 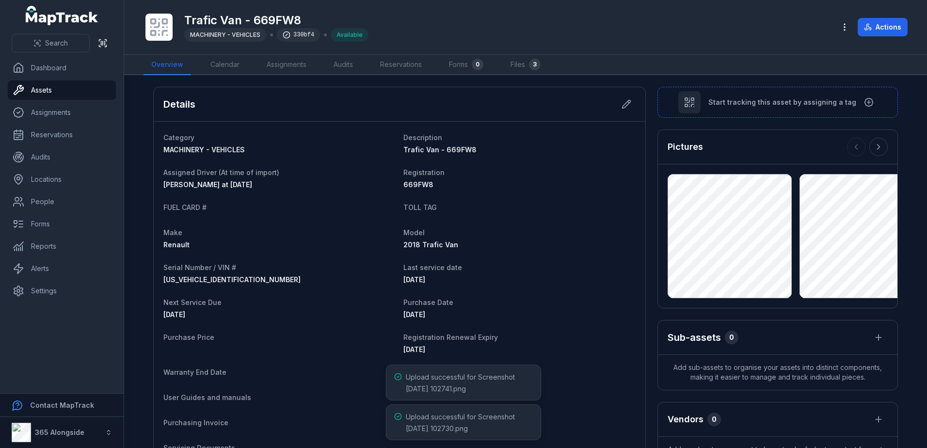 I want to click on h3: Pictures, so click(x=685, y=147).